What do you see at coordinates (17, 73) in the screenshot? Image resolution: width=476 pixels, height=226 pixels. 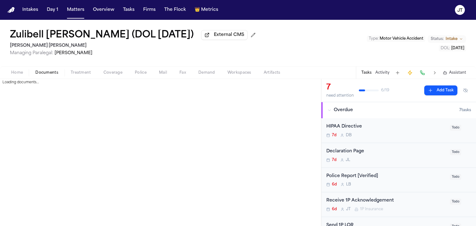 I see `span: Home` at bounding box center [17, 73].